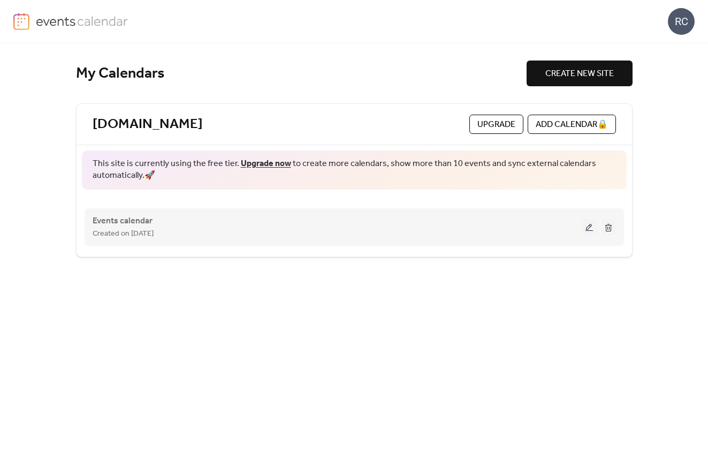  What do you see at coordinates (82, 21) in the screenshot?
I see `img: logo-type` at bounding box center [82, 21].